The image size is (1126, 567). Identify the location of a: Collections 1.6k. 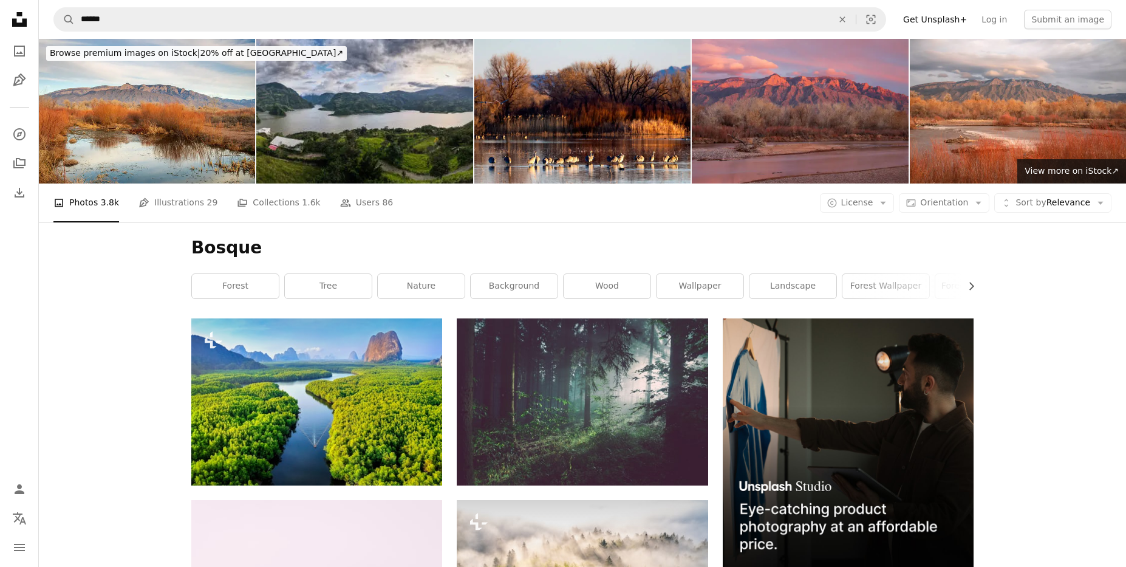
(278, 203).